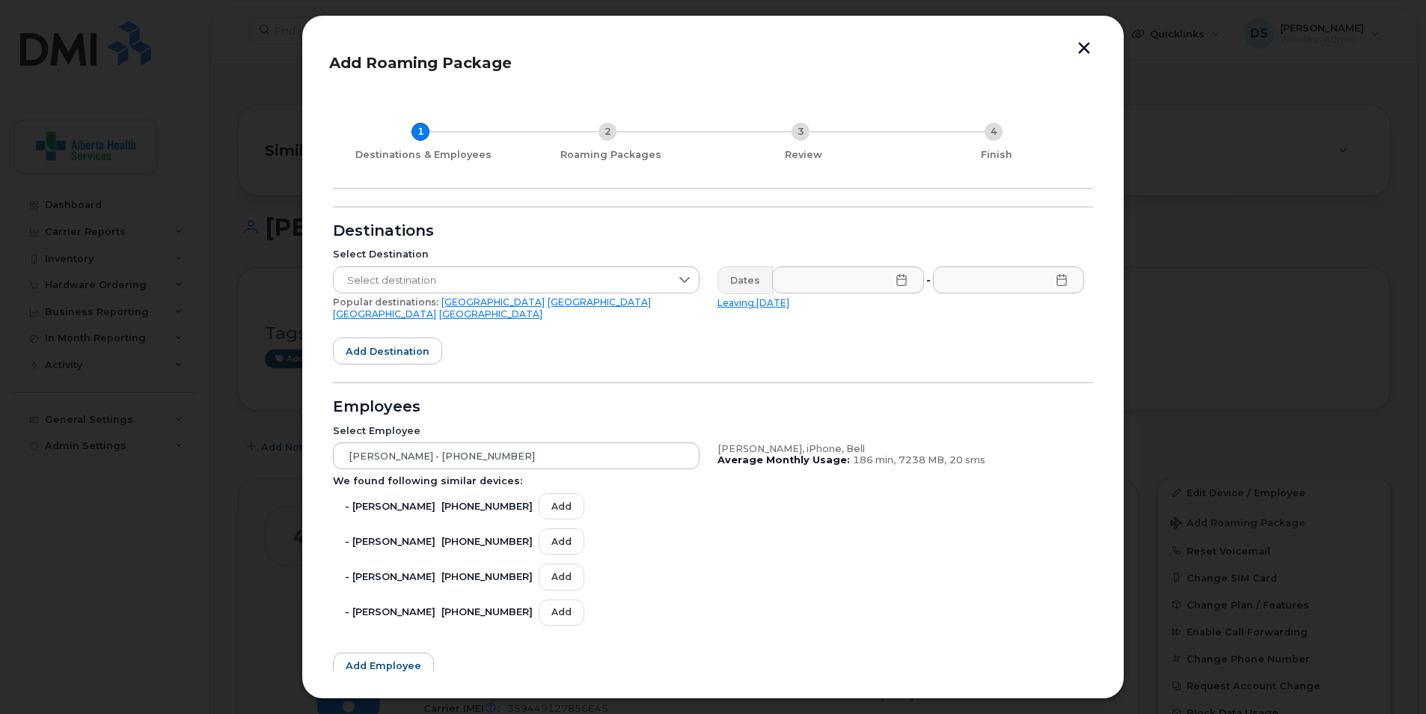 The width and height of the screenshot is (1426, 714). I want to click on span: Add employee, so click(383, 665).